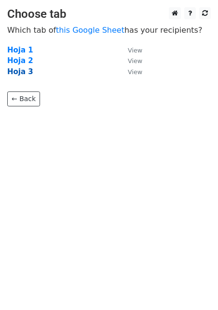  What do you see at coordinates (109, 30) in the screenshot?
I see `p: Which tab of has your recipients?` at bounding box center [109, 30].